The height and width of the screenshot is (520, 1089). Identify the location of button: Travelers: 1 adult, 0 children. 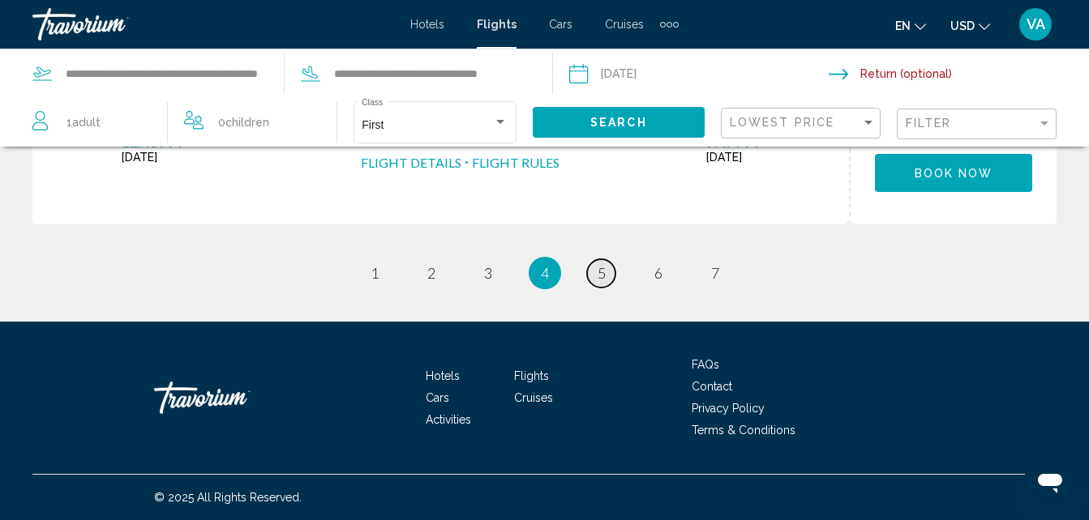
(176, 122).